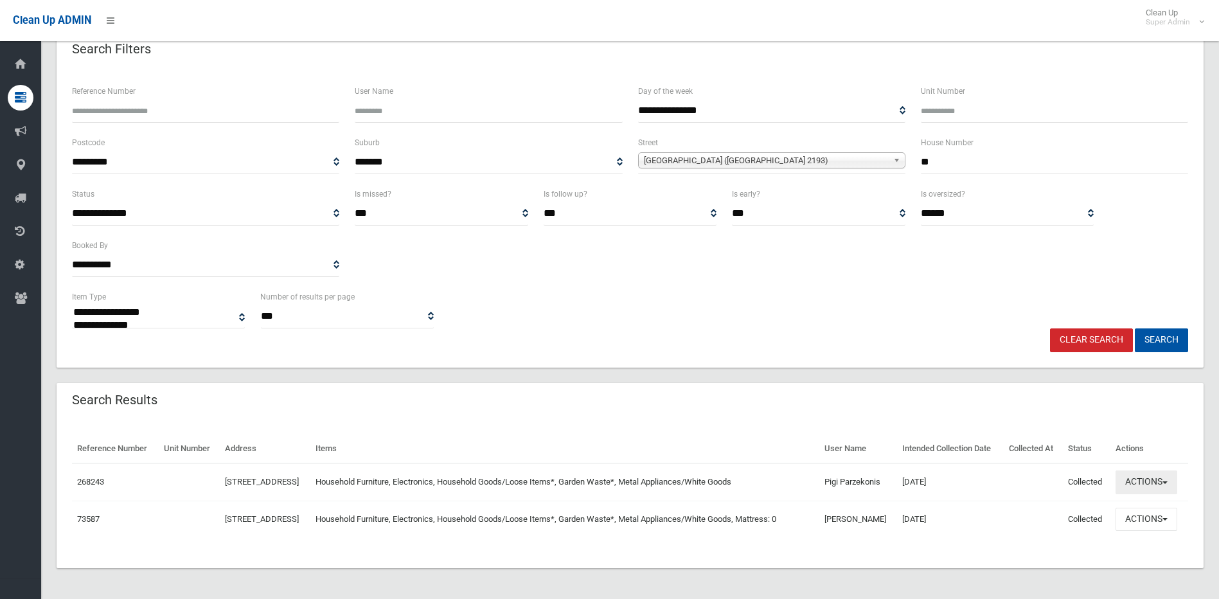 The image size is (1219, 599). Describe the element at coordinates (83, 194) in the screenshot. I see `label: Status` at that location.